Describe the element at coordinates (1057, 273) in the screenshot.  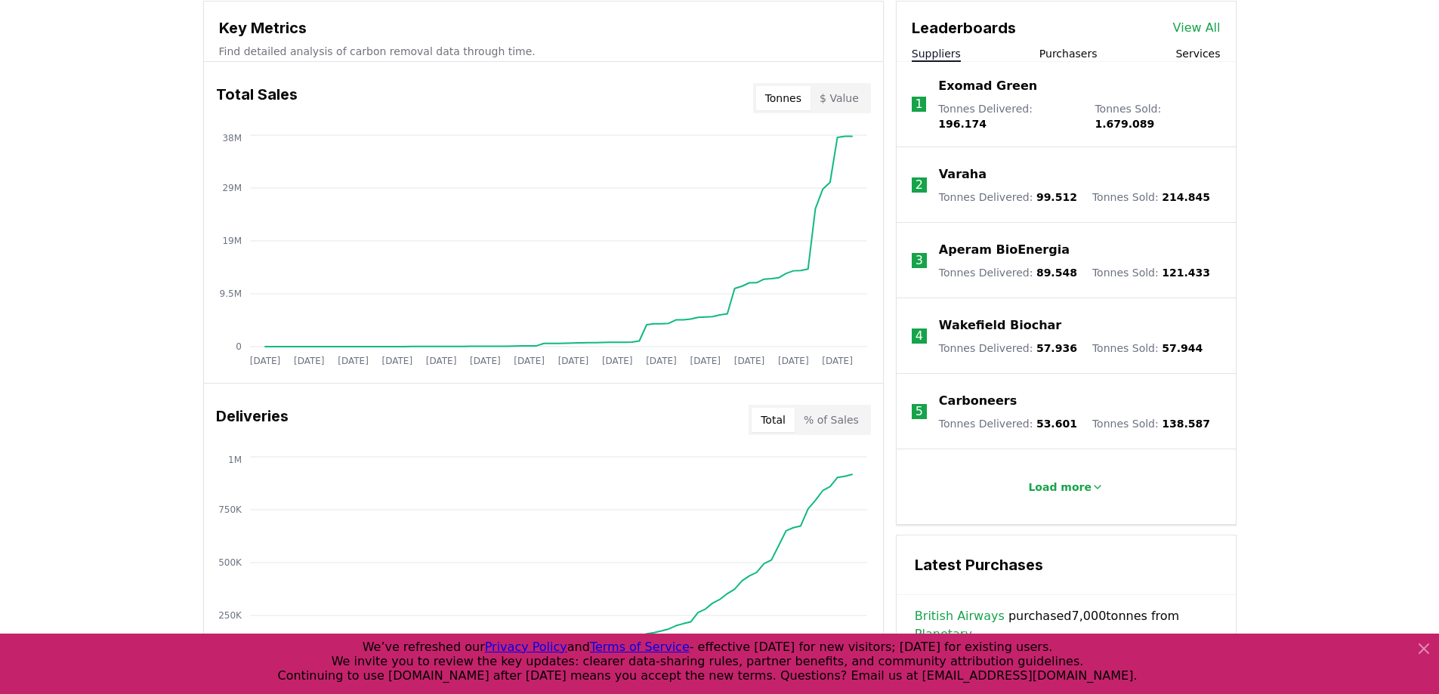
I see `span: 89.548` at that location.